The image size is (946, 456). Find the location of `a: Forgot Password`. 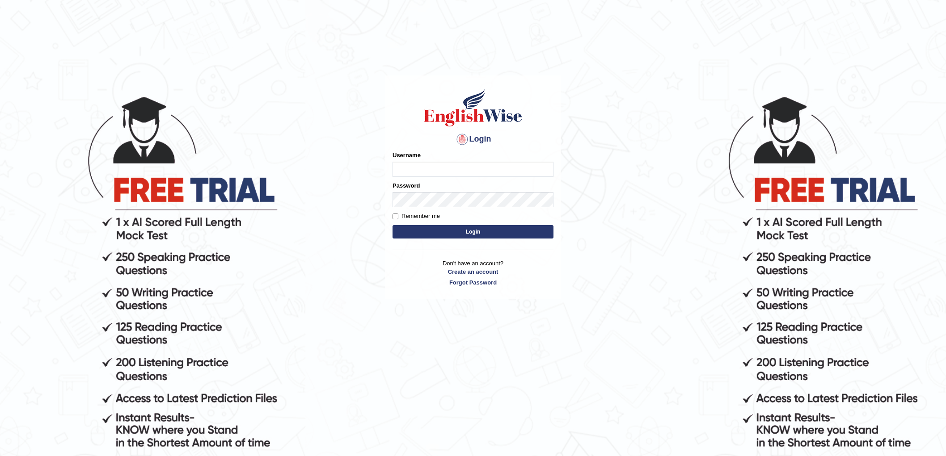

a: Forgot Password is located at coordinates (473, 282).